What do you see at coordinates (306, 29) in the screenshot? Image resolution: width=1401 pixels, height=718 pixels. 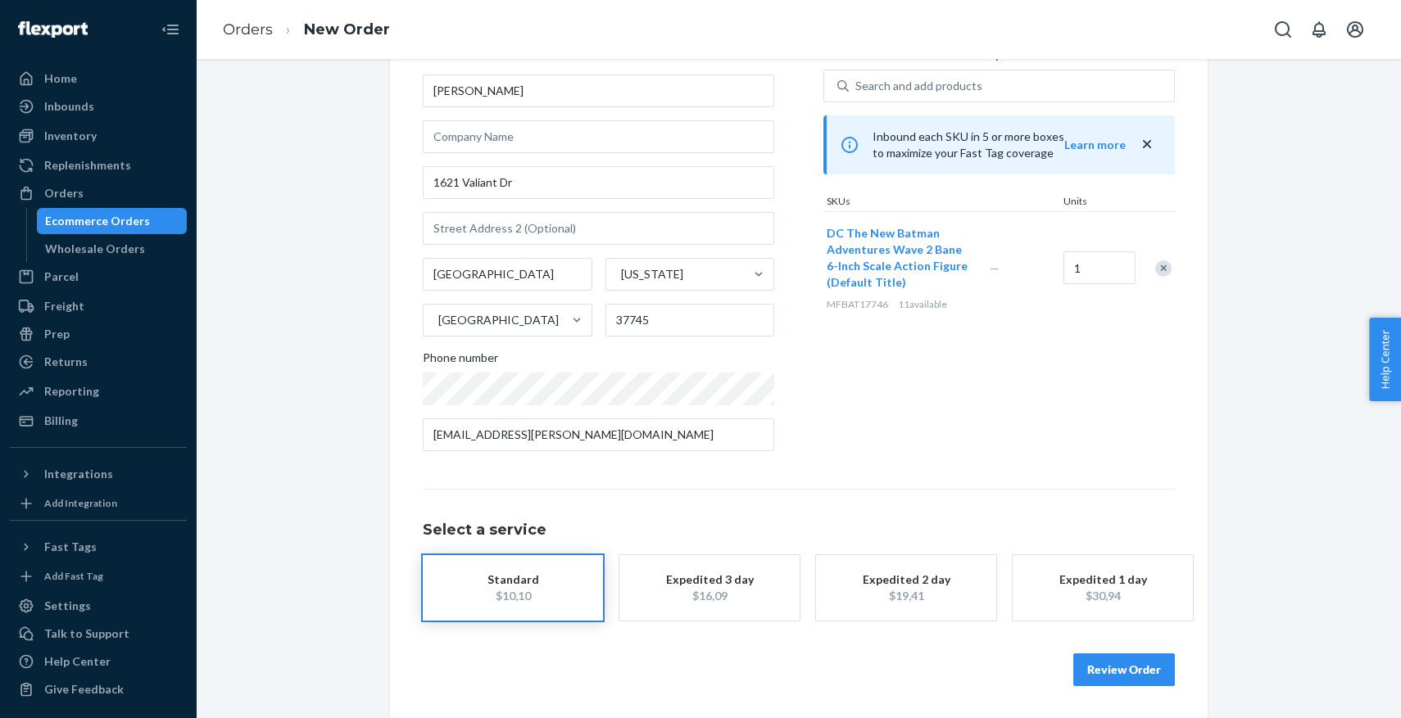 I see `ol: breadcrumbs` at bounding box center [306, 29].